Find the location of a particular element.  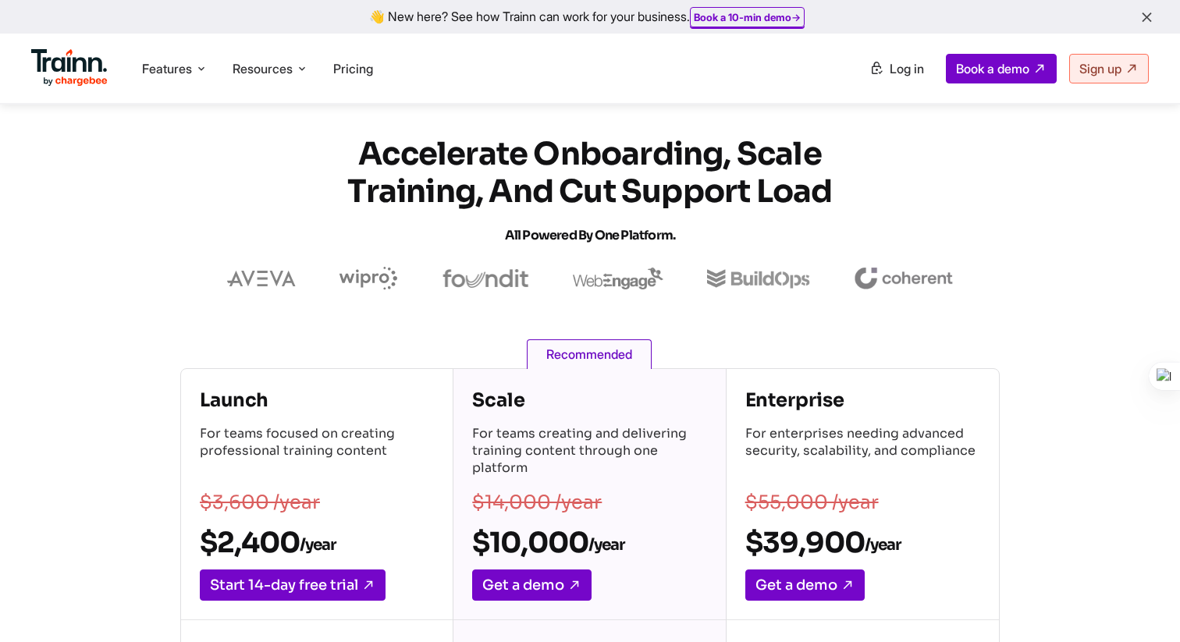

h2: $10,000 is located at coordinates (589, 542).